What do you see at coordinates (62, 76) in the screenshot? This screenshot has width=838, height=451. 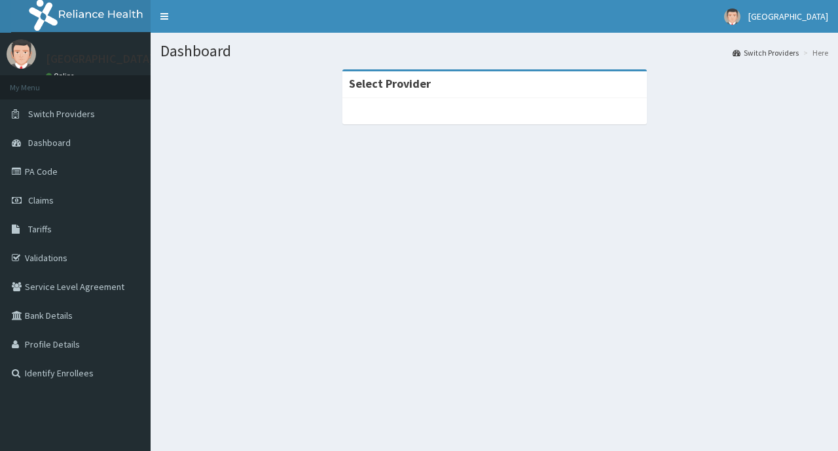 I see `a: Online` at bounding box center [62, 76].